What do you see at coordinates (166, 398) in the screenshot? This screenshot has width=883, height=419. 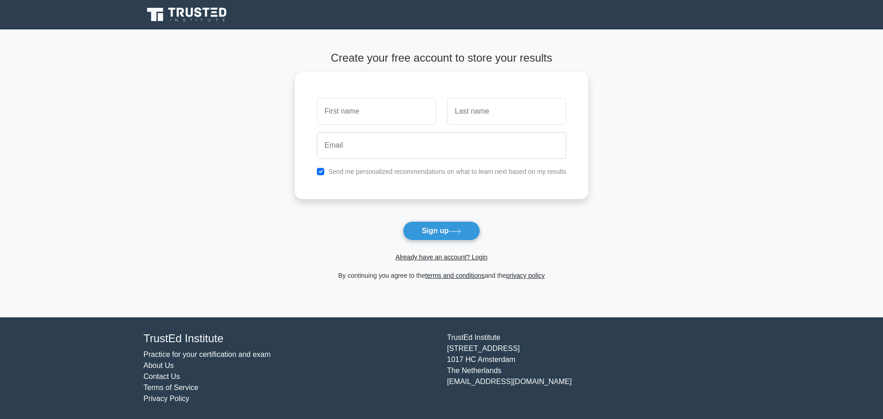 I see `a: Privacy Policy` at bounding box center [166, 398].